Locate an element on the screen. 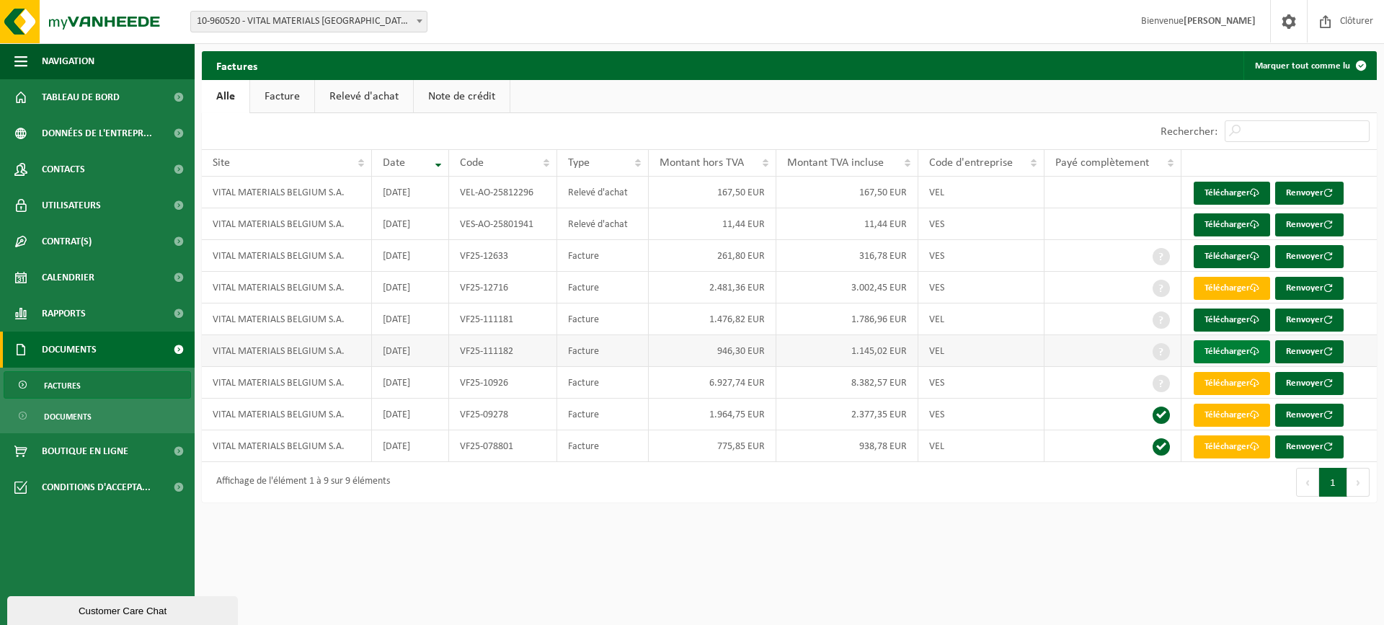 This screenshot has width=1384, height=625. td: 3.002,45 EUR is located at coordinates (847, 288).